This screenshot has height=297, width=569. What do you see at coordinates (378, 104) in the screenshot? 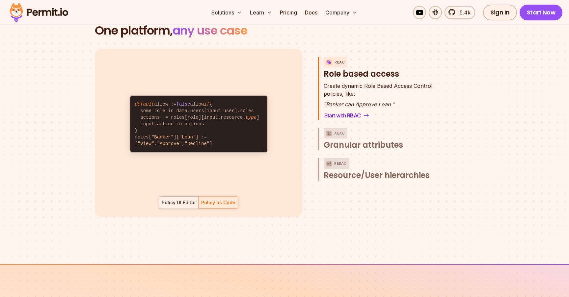
I see `p: Banker can Approve Loan` at bounding box center [378, 104].